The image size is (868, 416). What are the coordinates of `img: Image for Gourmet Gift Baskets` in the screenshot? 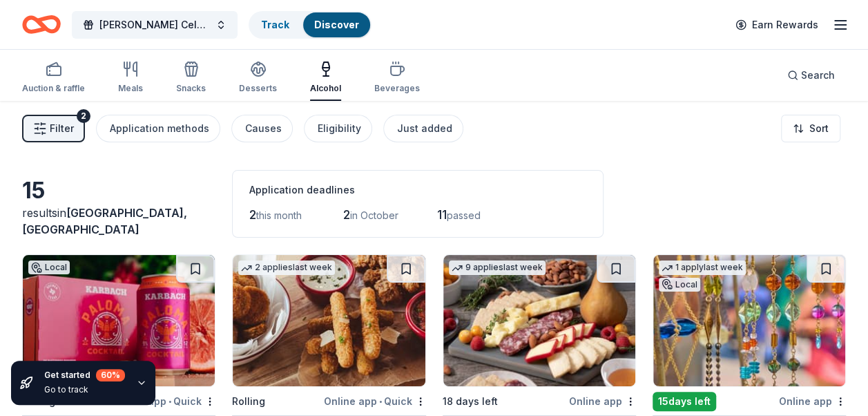 It's located at (539, 320).